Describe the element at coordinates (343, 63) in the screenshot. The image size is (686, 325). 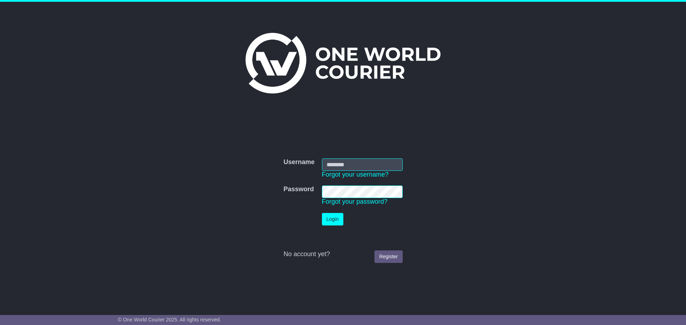
I see `img: One World` at that location.